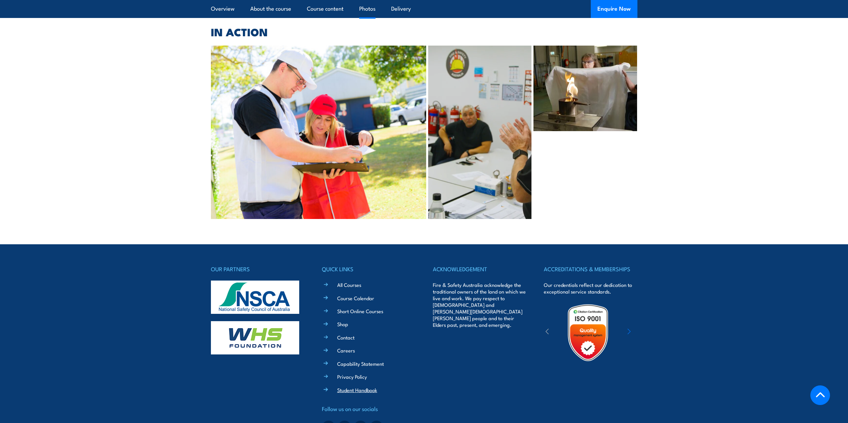  Describe the element at coordinates (480, 132) in the screenshot. I see `img: Fire Extinguisher Classroom Training` at that location.